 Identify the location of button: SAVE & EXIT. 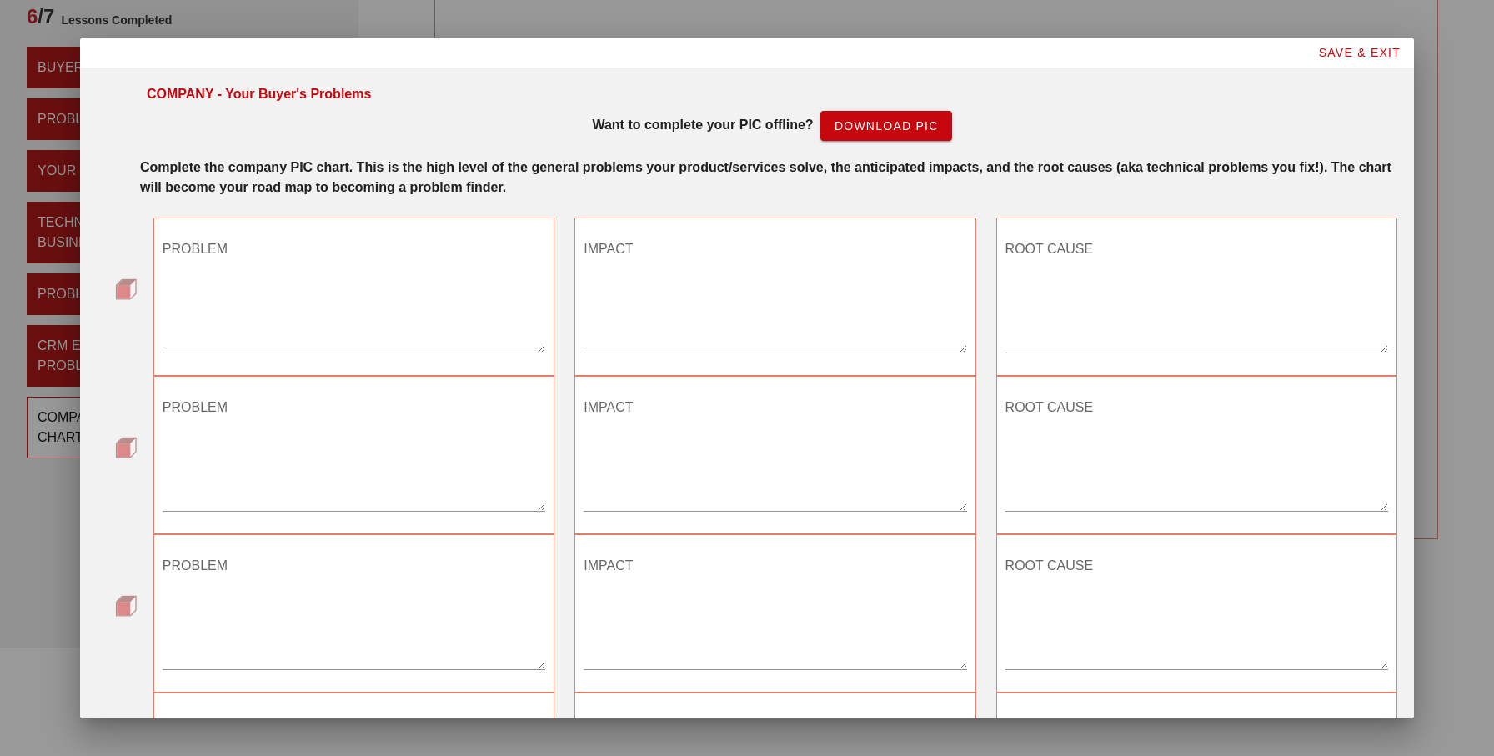
(1359, 53).